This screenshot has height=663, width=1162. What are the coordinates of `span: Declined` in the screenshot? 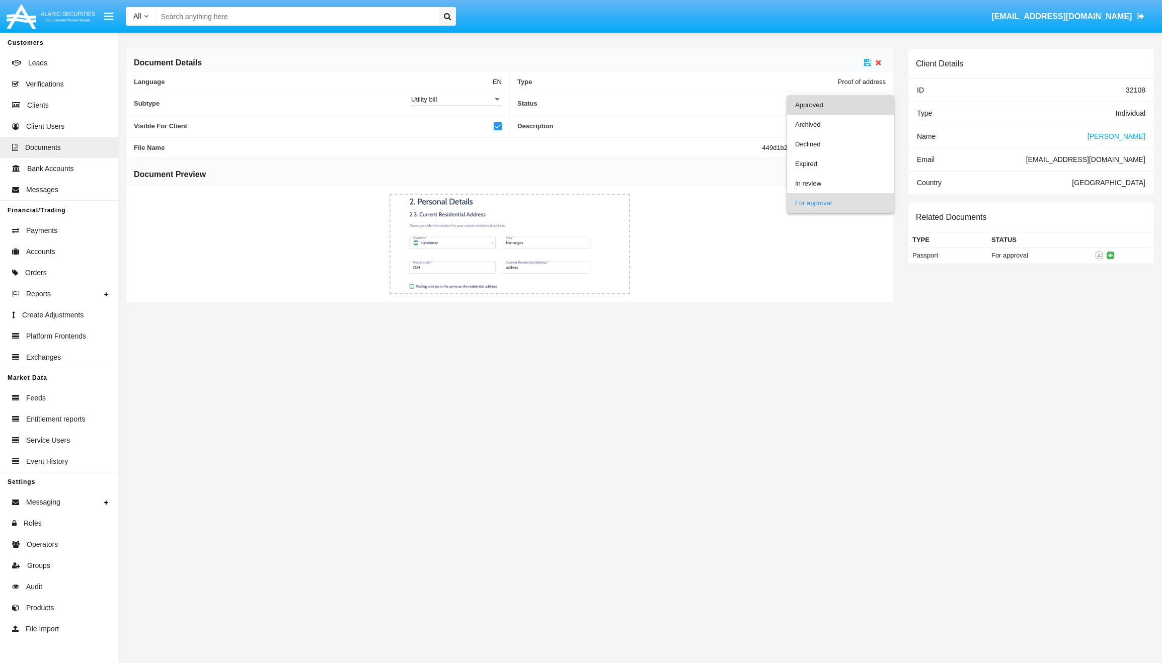 It's located at (840, 144).